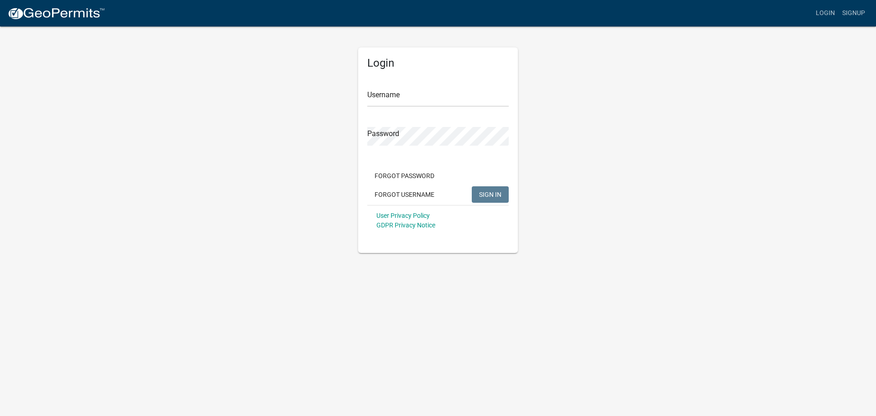 This screenshot has height=416, width=876. What do you see at coordinates (404, 176) in the screenshot?
I see `button: Forgot Password` at bounding box center [404, 176].